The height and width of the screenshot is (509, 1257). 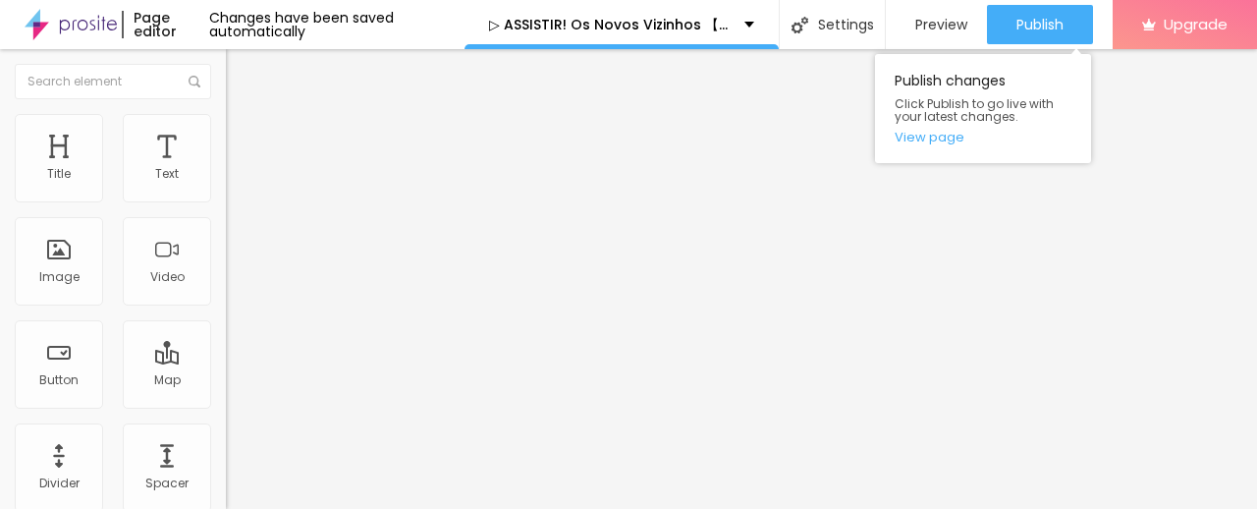 What do you see at coordinates (1040, 25) in the screenshot?
I see `button: Publish` at bounding box center [1040, 25].